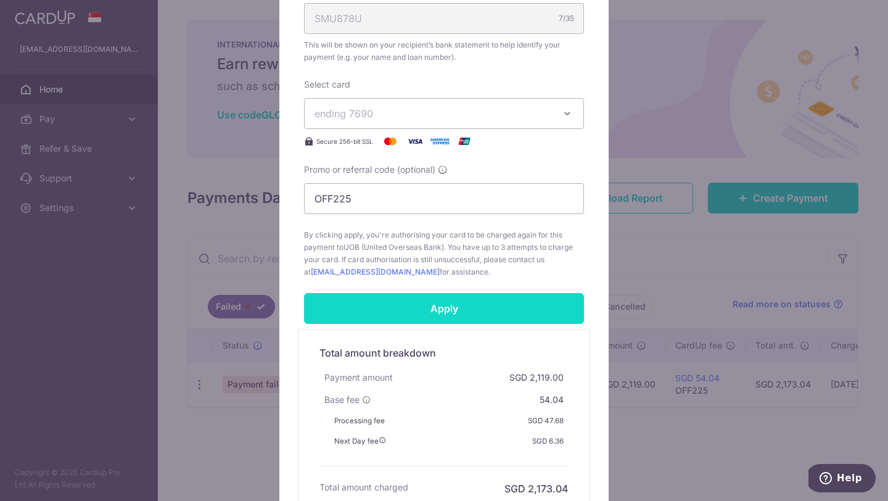 The width and height of the screenshot is (888, 501). What do you see at coordinates (537, 377) in the screenshot?
I see `div: SGD 2,119.00` at bounding box center [537, 377].